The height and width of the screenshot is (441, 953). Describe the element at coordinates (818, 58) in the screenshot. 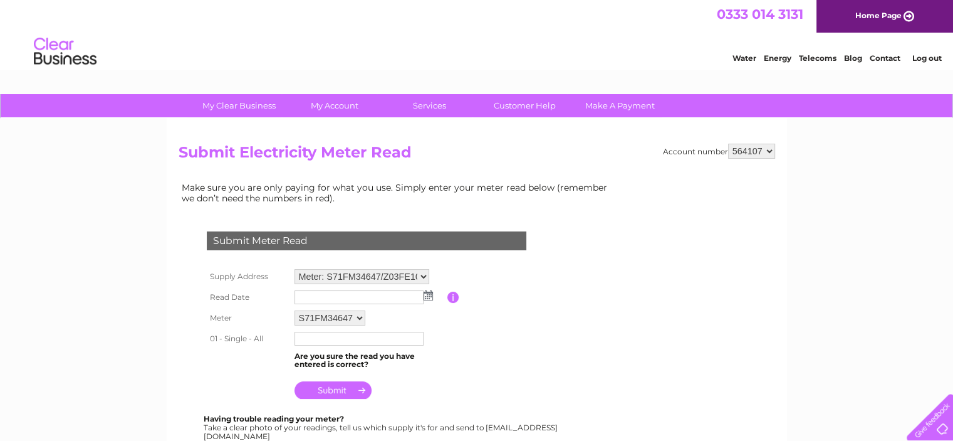

I see `a: Telecoms` at that location.